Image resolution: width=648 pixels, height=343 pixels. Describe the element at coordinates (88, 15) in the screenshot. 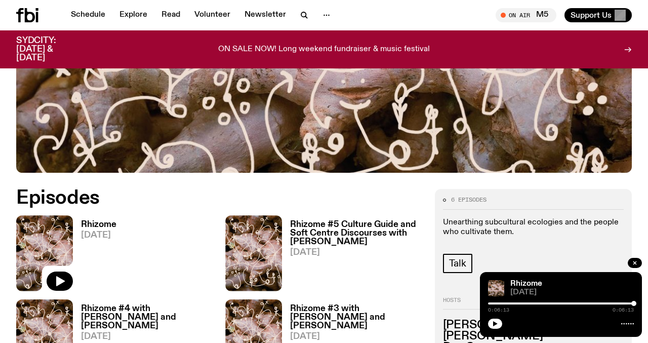

I see `a: Schedule` at that location.